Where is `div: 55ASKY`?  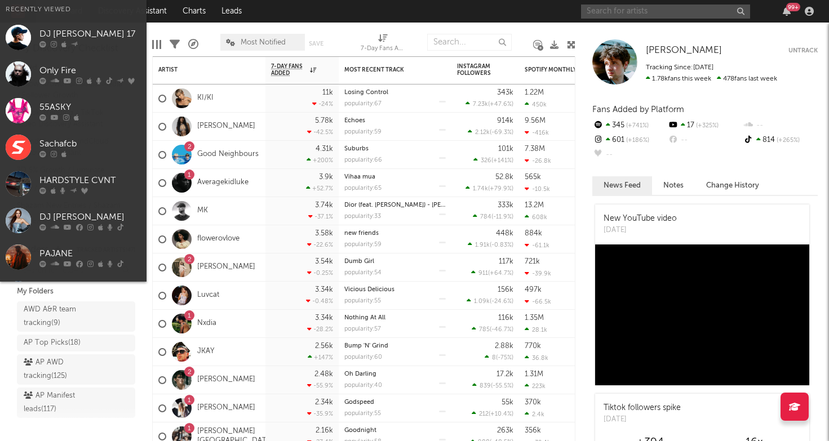 div: 55ASKY is located at coordinates (90, 108).